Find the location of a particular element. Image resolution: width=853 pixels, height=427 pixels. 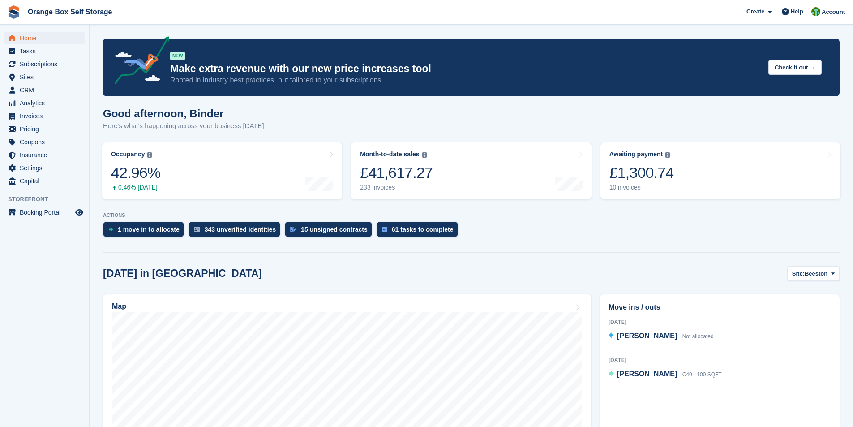

span: Pricing is located at coordinates (47, 129).